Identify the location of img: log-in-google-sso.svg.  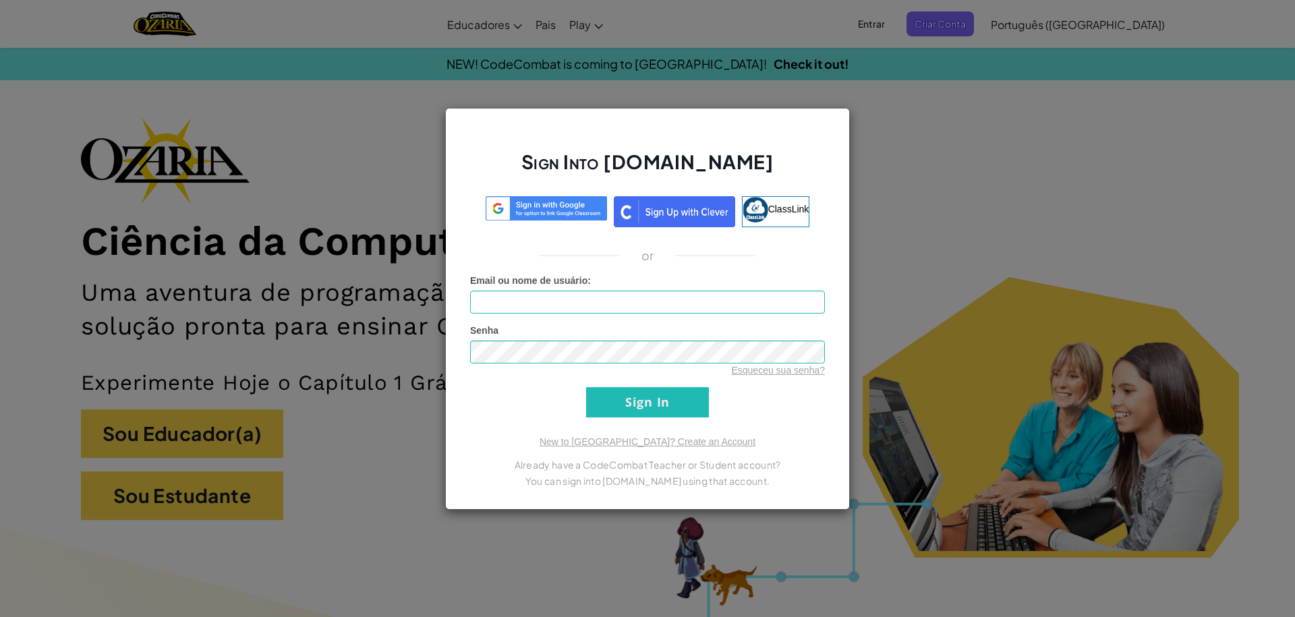
(547, 208).